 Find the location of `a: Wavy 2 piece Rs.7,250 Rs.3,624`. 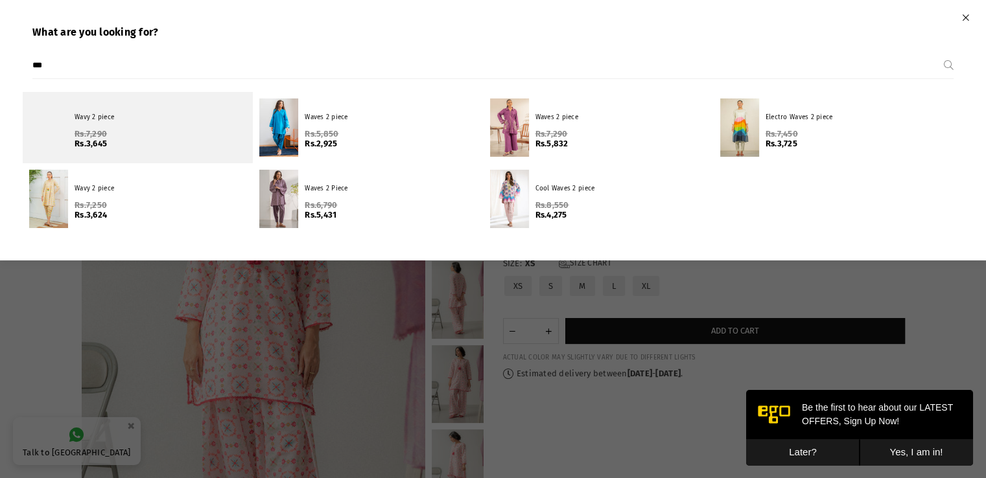

a: Wavy 2 piece Rs.7,250 Rs.3,624 is located at coordinates (137, 199).